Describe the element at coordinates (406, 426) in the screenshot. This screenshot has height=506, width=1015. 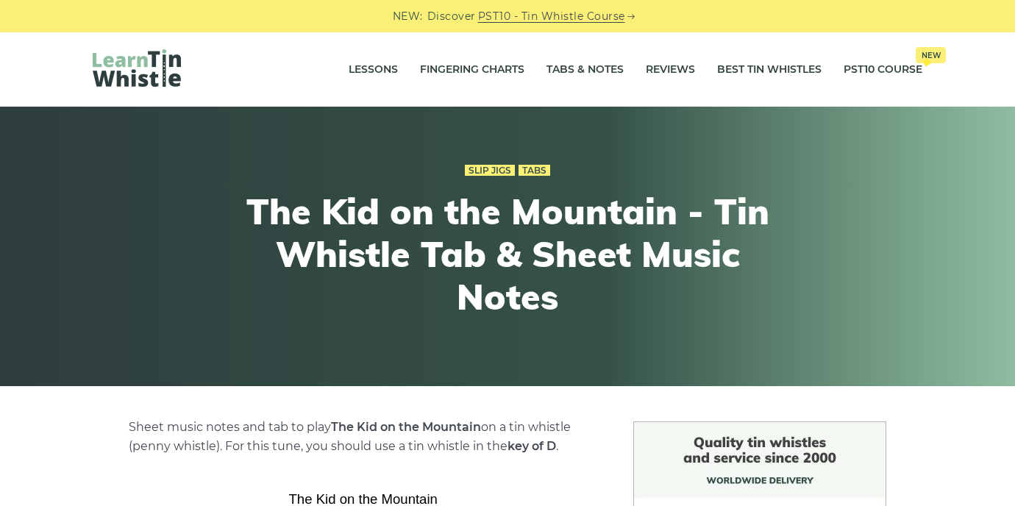
I see `strong: The Kid on the Mountain` at that location.